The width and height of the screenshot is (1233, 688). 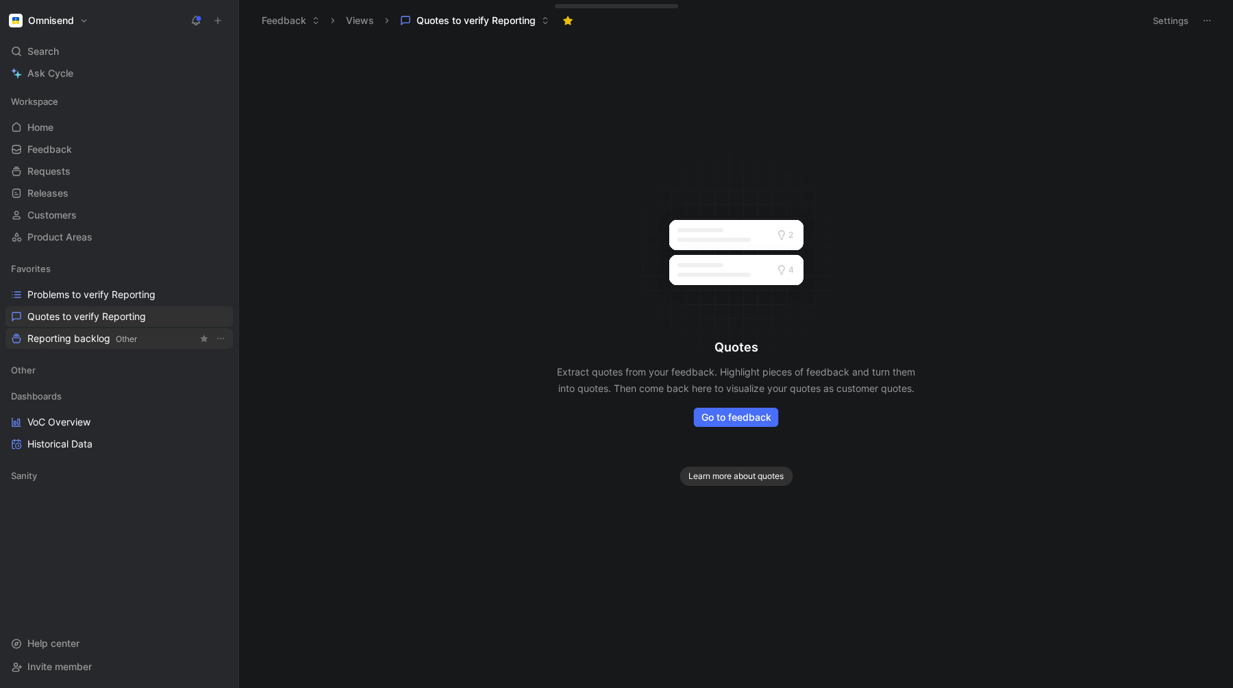 What do you see at coordinates (119, 149) in the screenshot?
I see `a: Feedback` at bounding box center [119, 149].